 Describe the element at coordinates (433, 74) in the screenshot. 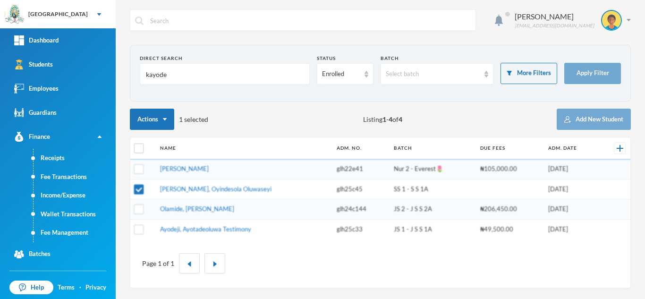

I see `div: Select batch` at that location.